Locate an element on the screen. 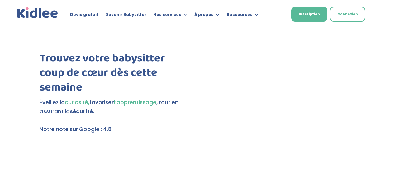  a: Devenir Babysitter is located at coordinates (126, 16).